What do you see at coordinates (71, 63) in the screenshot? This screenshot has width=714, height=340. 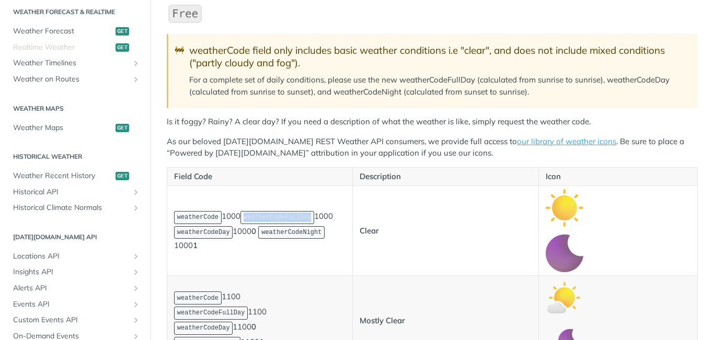 I see `span: Weather Timelines` at bounding box center [71, 63].